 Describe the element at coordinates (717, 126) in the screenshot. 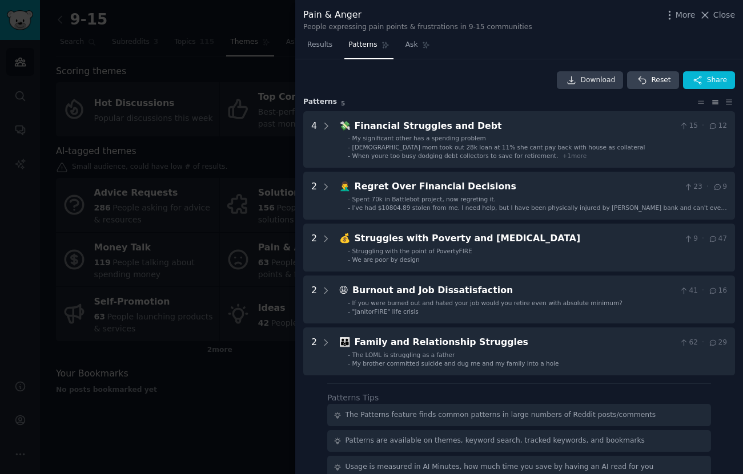

I see `span: 12` at that location.